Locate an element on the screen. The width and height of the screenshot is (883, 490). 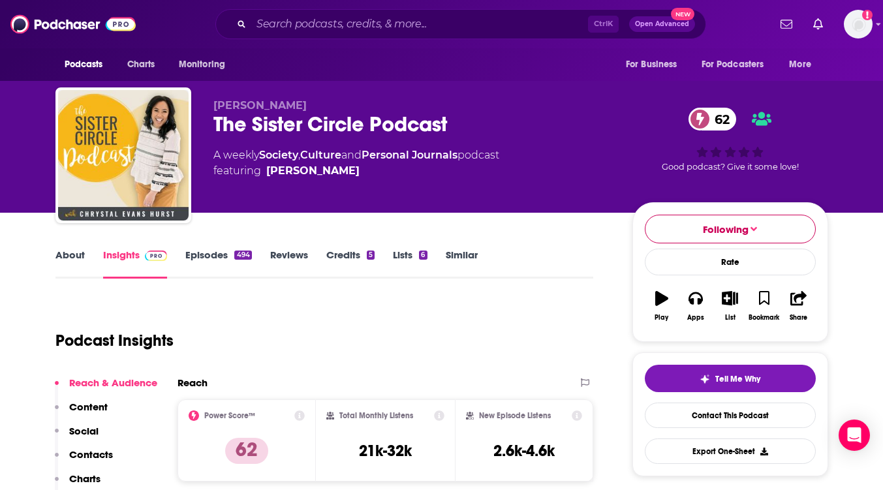
span: More is located at coordinates (800, 65).